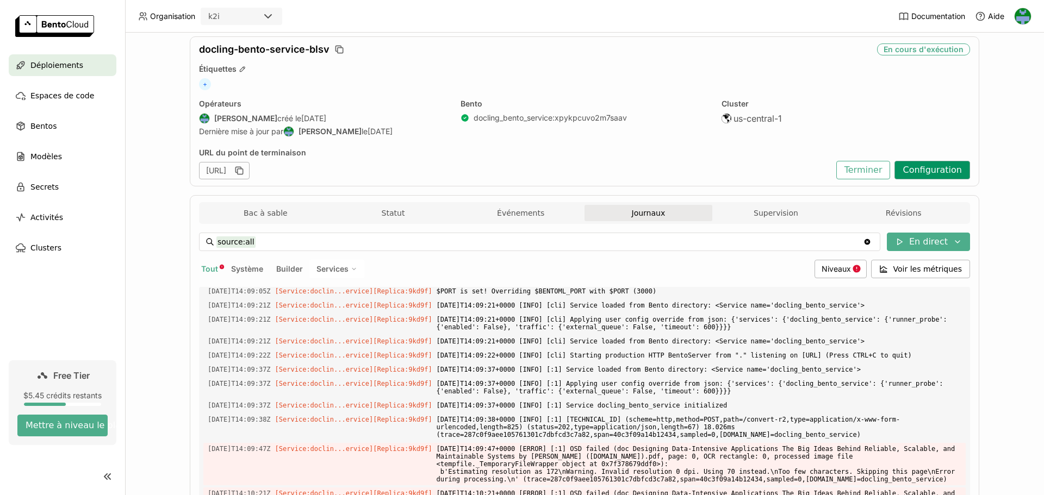 The image size is (1044, 495). I want to click on span: 2025-09-23T14:09:37.414Z, so click(239, 370).